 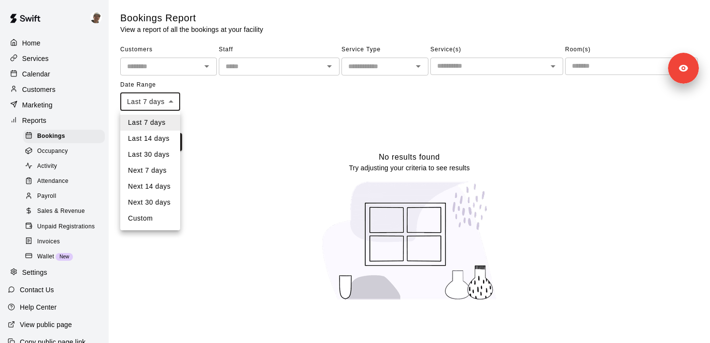 What do you see at coordinates (150, 186) in the screenshot?
I see `li: Next 14 days` at bounding box center [150, 186].